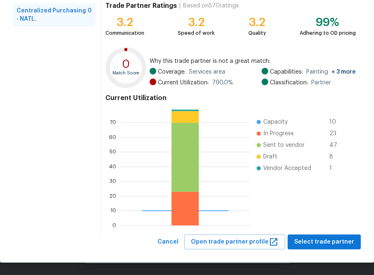 The image size is (374, 275). What do you see at coordinates (284, 145) in the screenshot?
I see `span: Sent to vendor` at bounding box center [284, 145].